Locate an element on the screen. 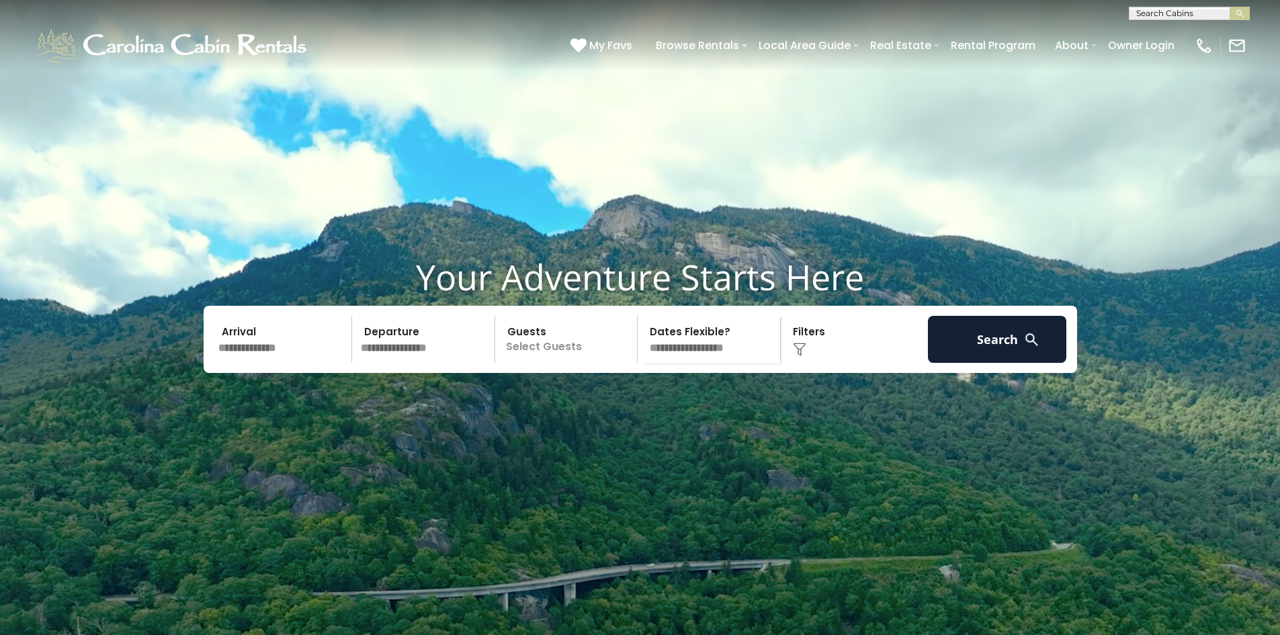 The image size is (1280, 635). a: Real Estate is located at coordinates (900, 45).